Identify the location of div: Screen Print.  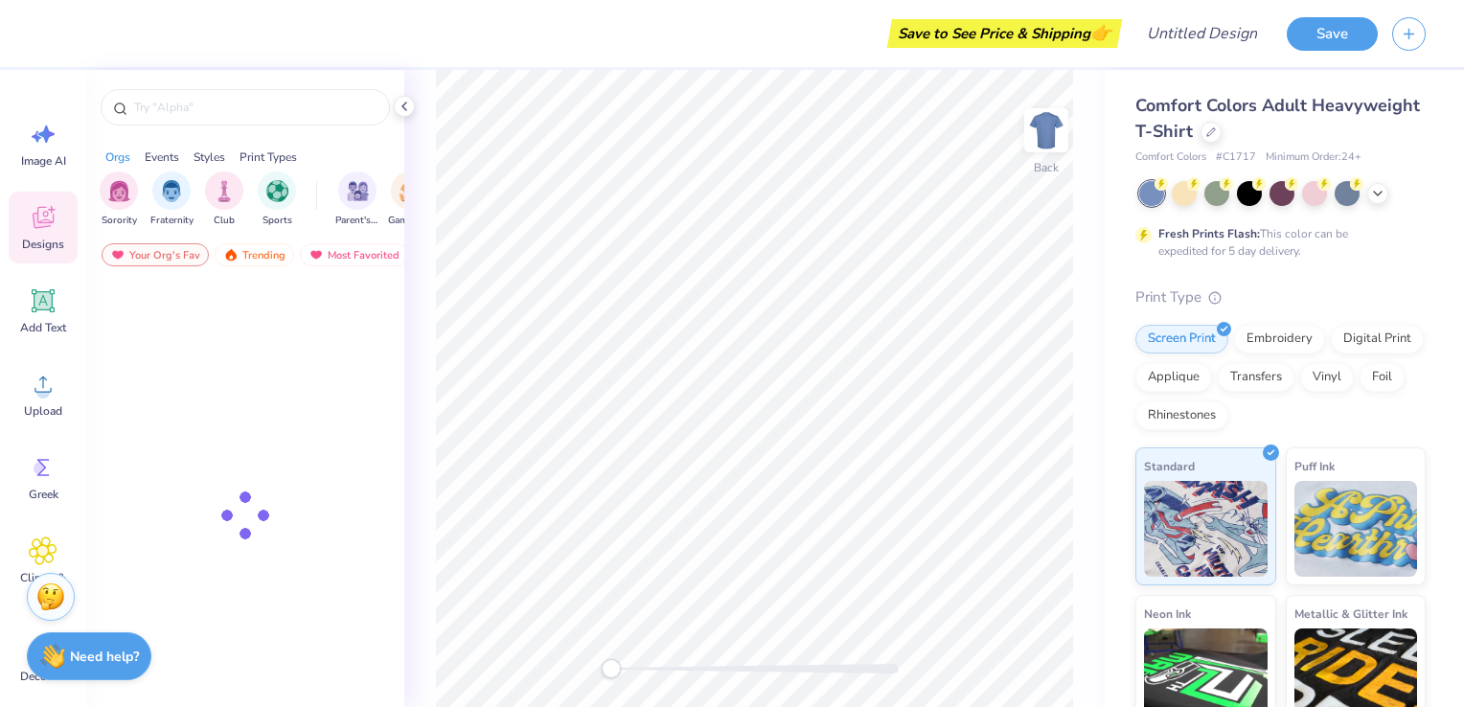
(1182, 339).